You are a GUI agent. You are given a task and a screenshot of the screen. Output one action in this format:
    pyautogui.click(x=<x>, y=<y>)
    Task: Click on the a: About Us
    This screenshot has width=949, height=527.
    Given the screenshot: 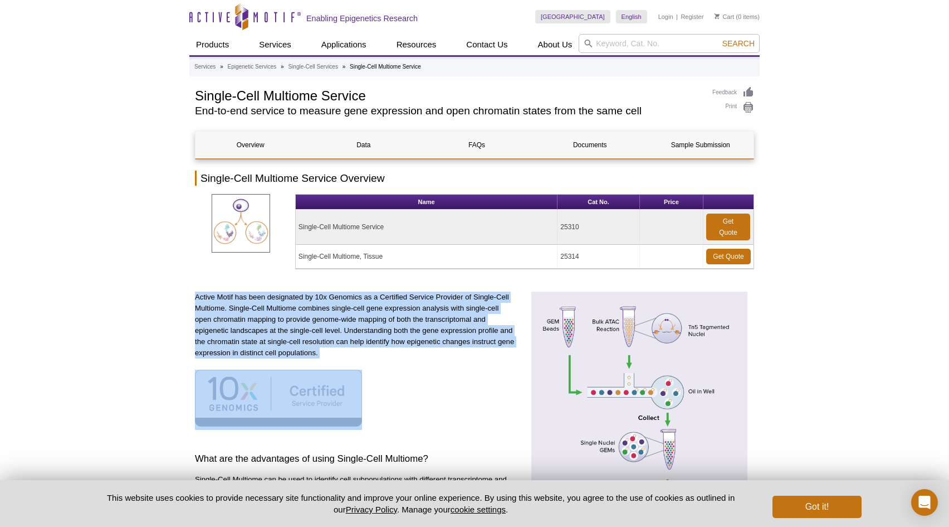 What is the action you would take?
    pyautogui.click(x=555, y=45)
    